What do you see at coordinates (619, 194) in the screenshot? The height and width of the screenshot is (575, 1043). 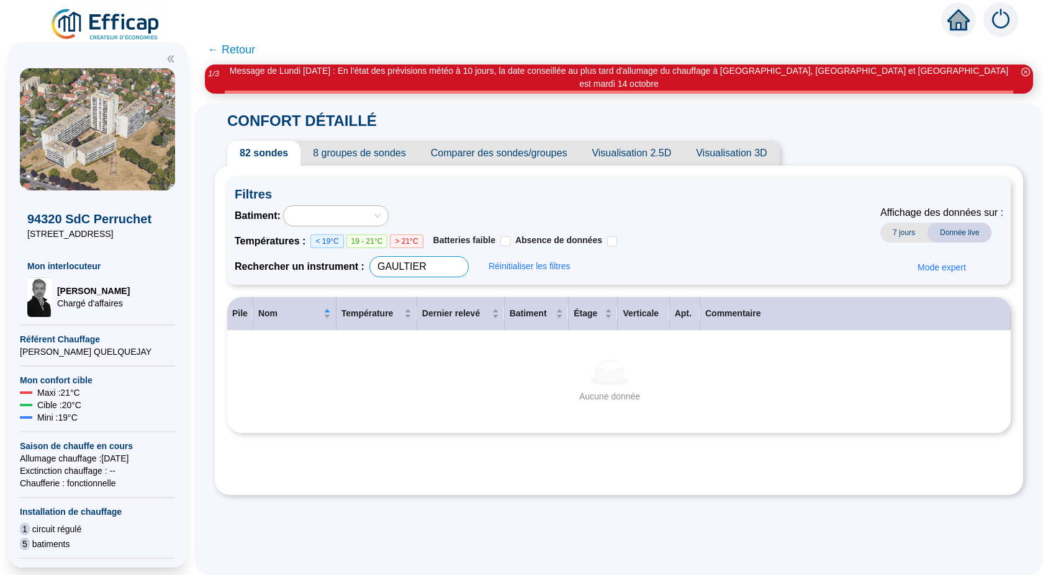 I see `span: Filtres` at bounding box center [619, 194].